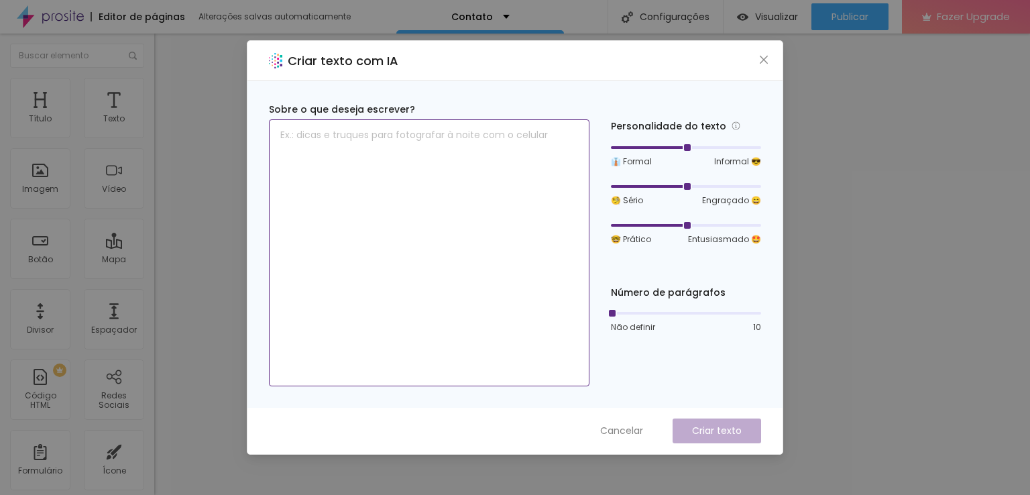 This screenshot has width=1030, height=495. Describe the element at coordinates (429, 109) in the screenshot. I see `div: Sobre o que deseja escrever?` at that location.